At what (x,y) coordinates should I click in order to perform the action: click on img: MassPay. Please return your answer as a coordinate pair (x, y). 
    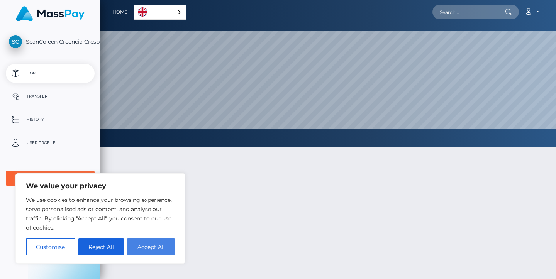
    Looking at the image, I should click on (50, 14).